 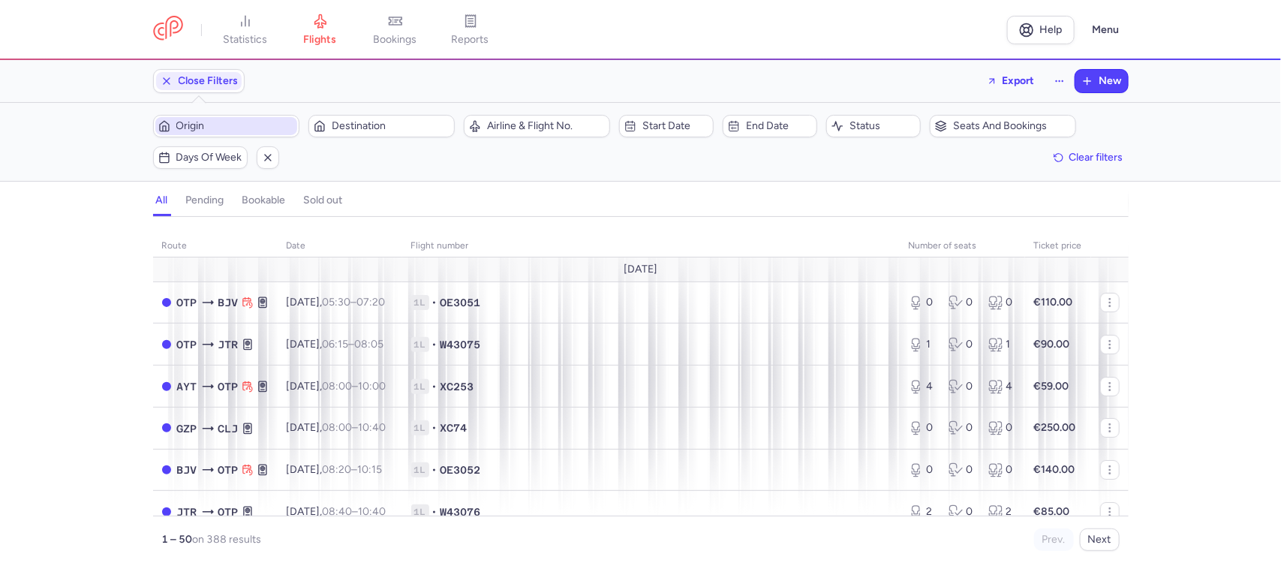 What do you see at coordinates (162, 200) in the screenshot?
I see `h4: all` at bounding box center [162, 200].